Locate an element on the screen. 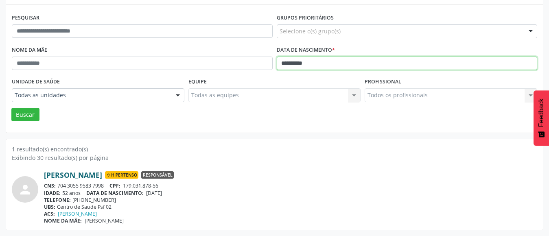 This screenshot has width=549, height=236. span: UBS: is located at coordinates (50, 207).